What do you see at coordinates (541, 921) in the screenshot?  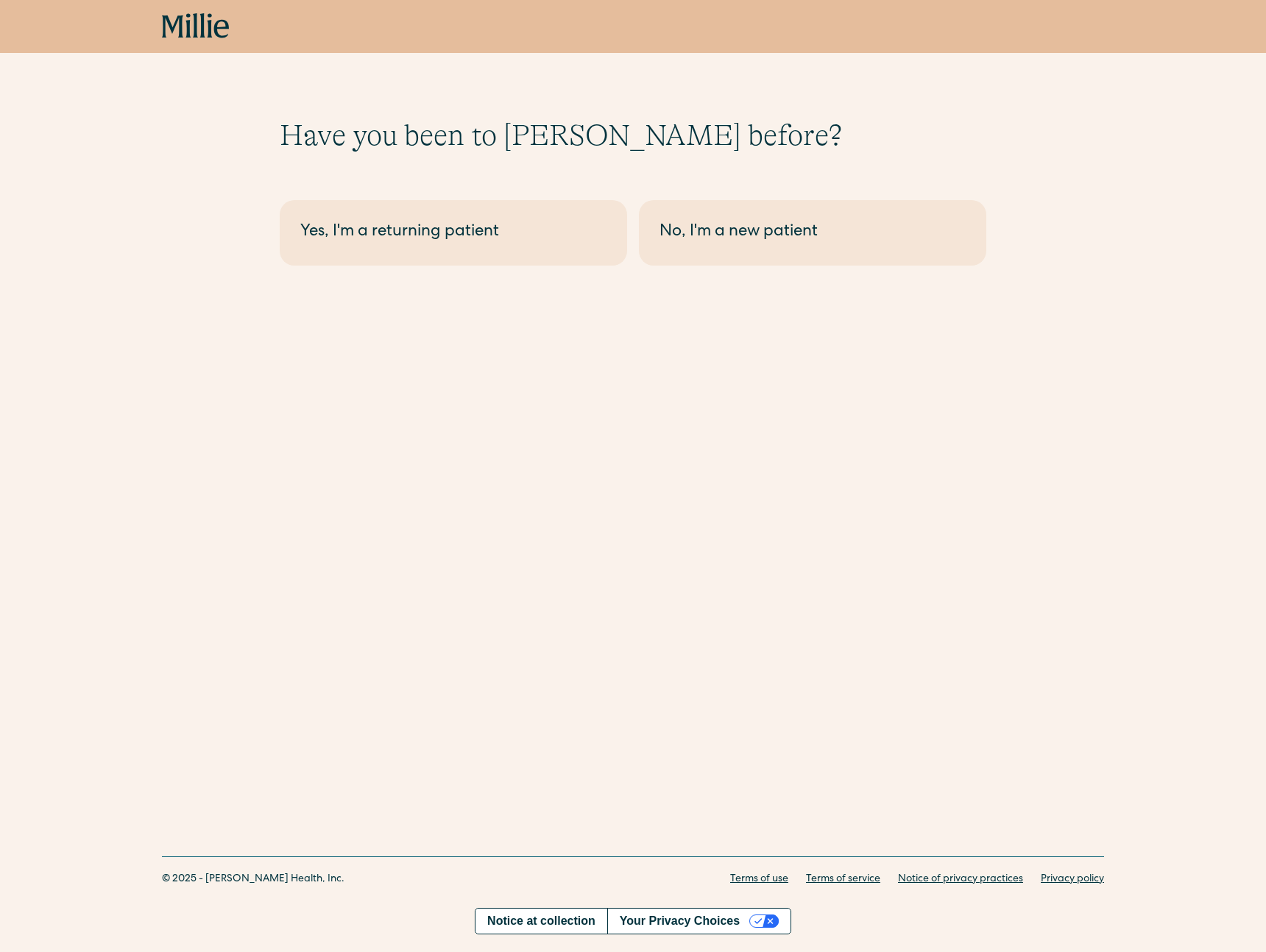 I see `a: Notice at collection` at bounding box center [541, 921].